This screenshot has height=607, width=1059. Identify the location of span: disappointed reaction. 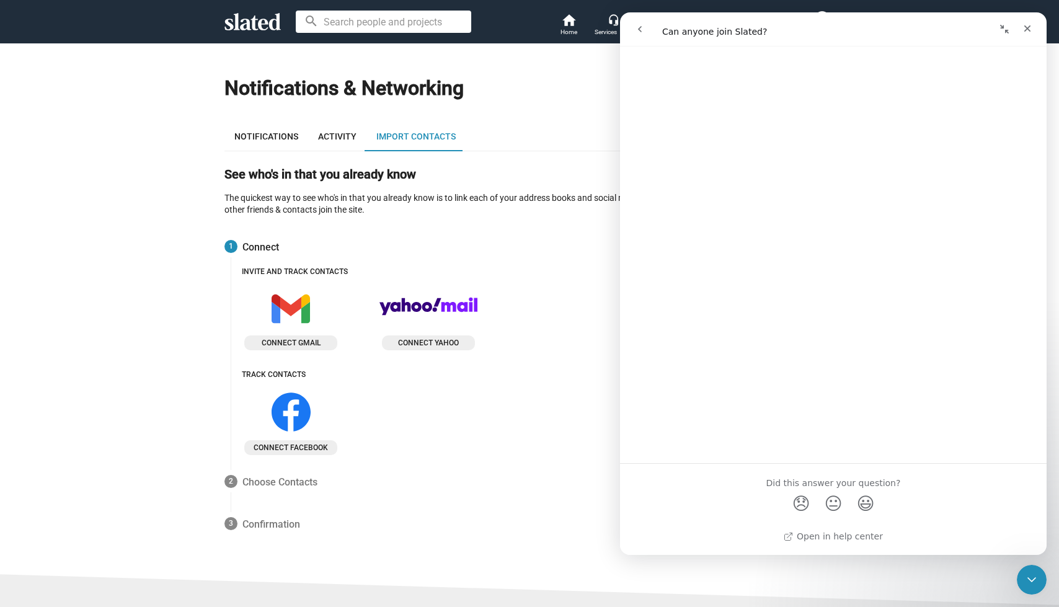
(181, 491).